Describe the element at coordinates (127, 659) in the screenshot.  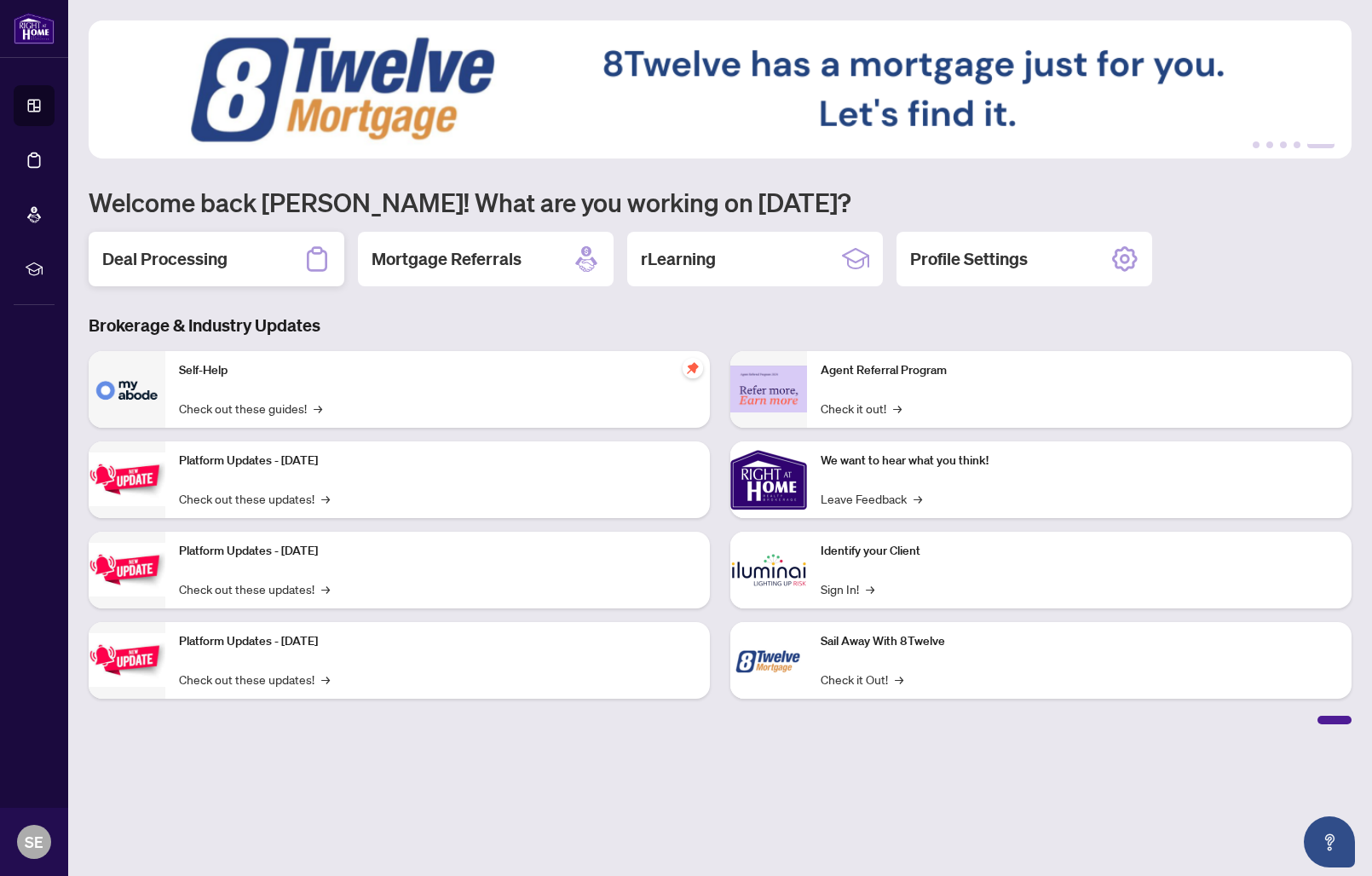
I see `img: Platform Updates - June 23, 2025` at that location.